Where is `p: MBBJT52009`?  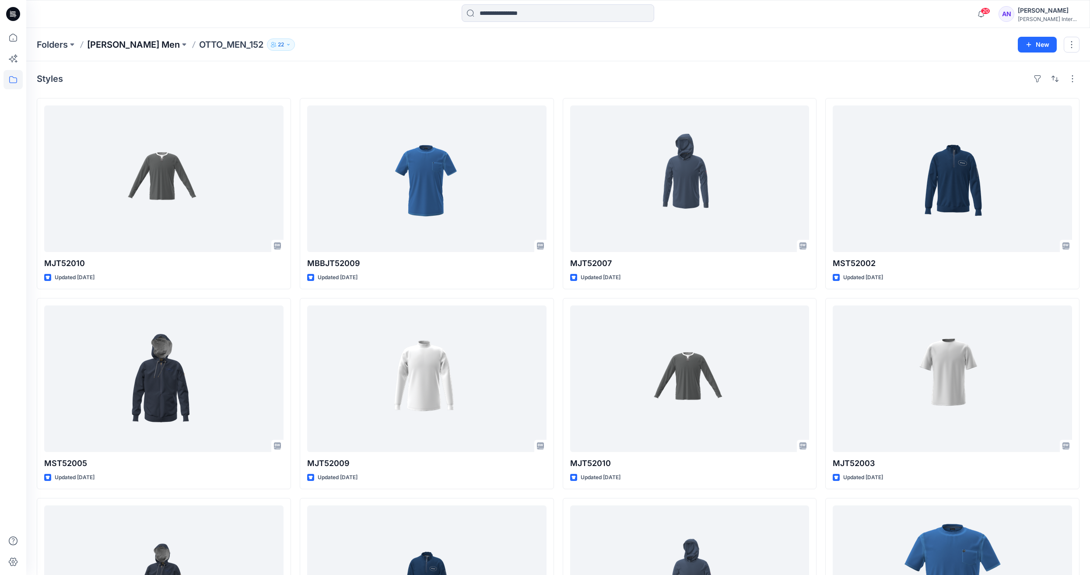
p: MBBJT52009 is located at coordinates (427, 264).